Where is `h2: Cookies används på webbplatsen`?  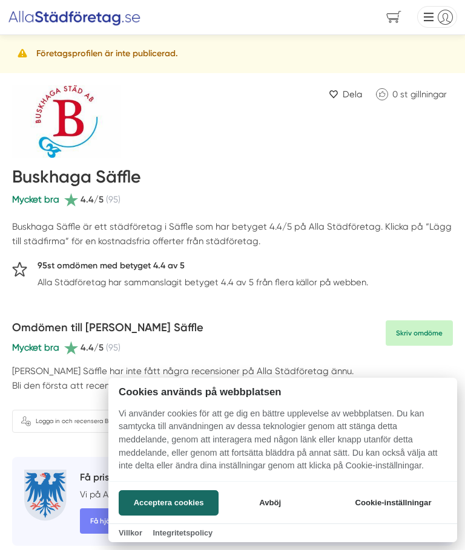
h2: Cookies används på webbplatsen is located at coordinates (282, 392).